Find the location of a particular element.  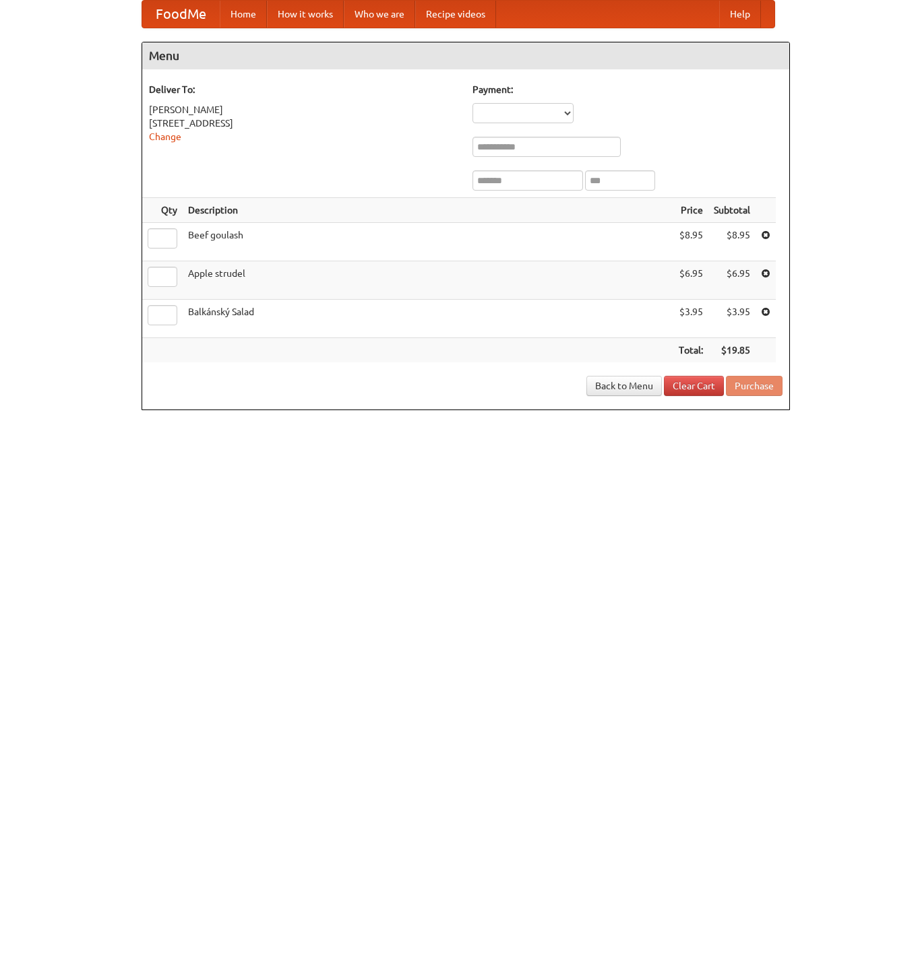

h5: Deliver To: is located at coordinates (304, 90).